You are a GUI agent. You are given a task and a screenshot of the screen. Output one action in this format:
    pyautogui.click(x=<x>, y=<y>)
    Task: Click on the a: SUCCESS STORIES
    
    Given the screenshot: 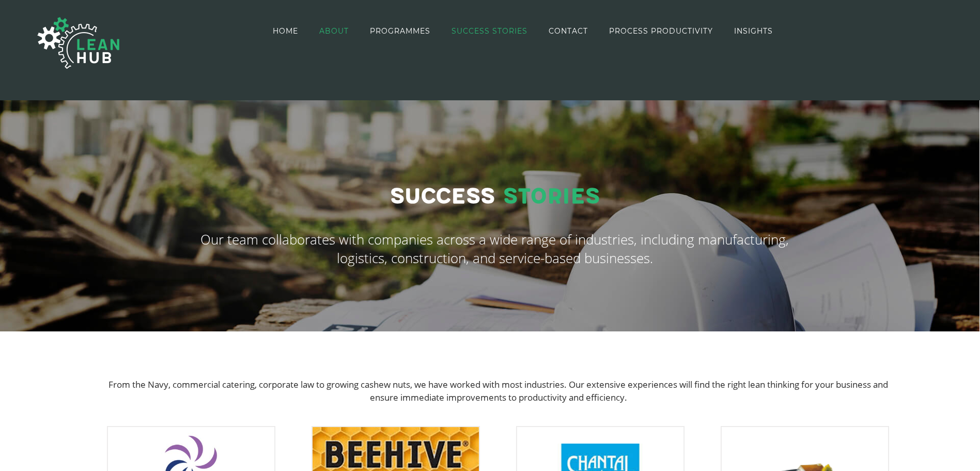 What is the action you would take?
    pyautogui.click(x=489, y=30)
    